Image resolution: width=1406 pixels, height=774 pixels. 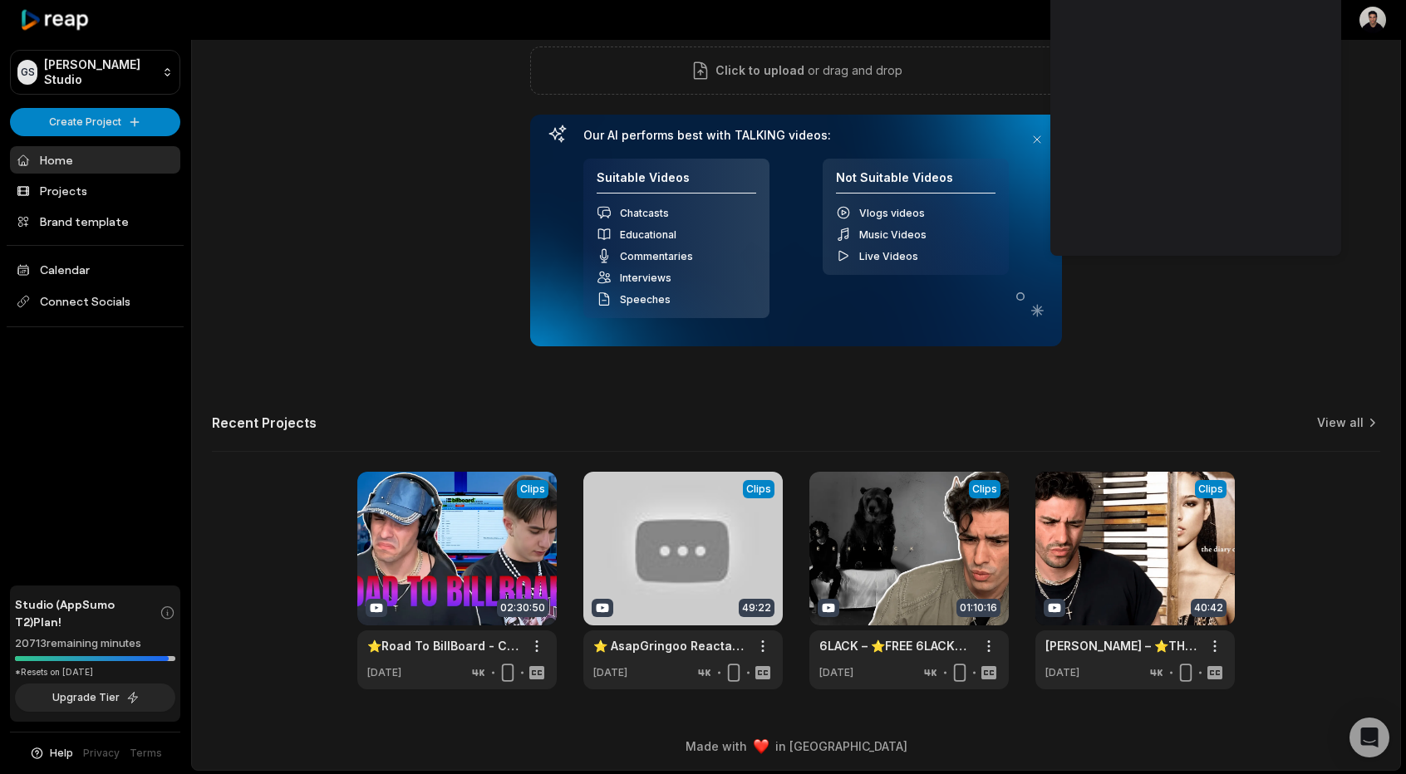 What do you see at coordinates (648, 234) in the screenshot?
I see `span: Educational` at bounding box center [648, 234].